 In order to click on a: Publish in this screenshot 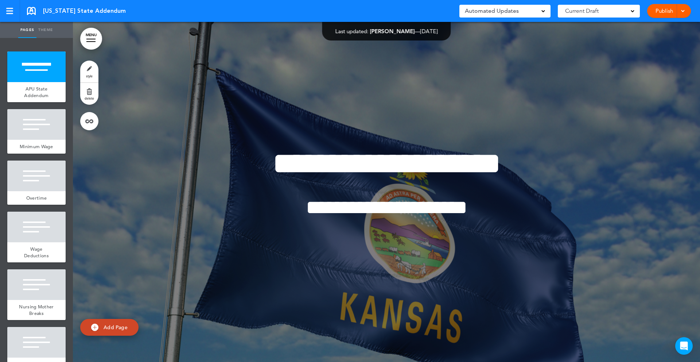, I will do `click(664, 11)`.